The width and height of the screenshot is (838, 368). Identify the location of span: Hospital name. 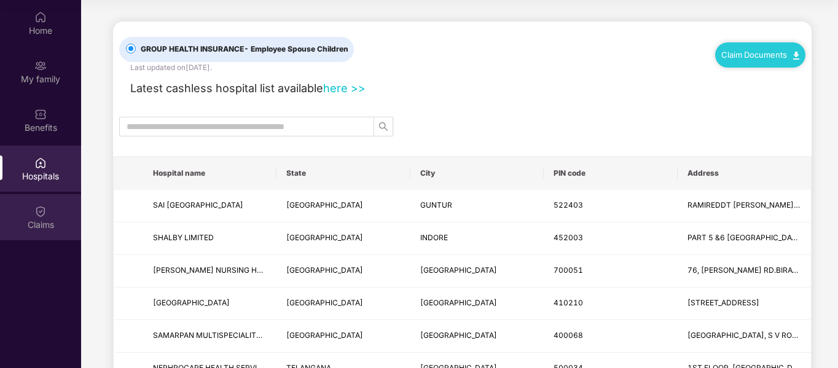
(210, 173).